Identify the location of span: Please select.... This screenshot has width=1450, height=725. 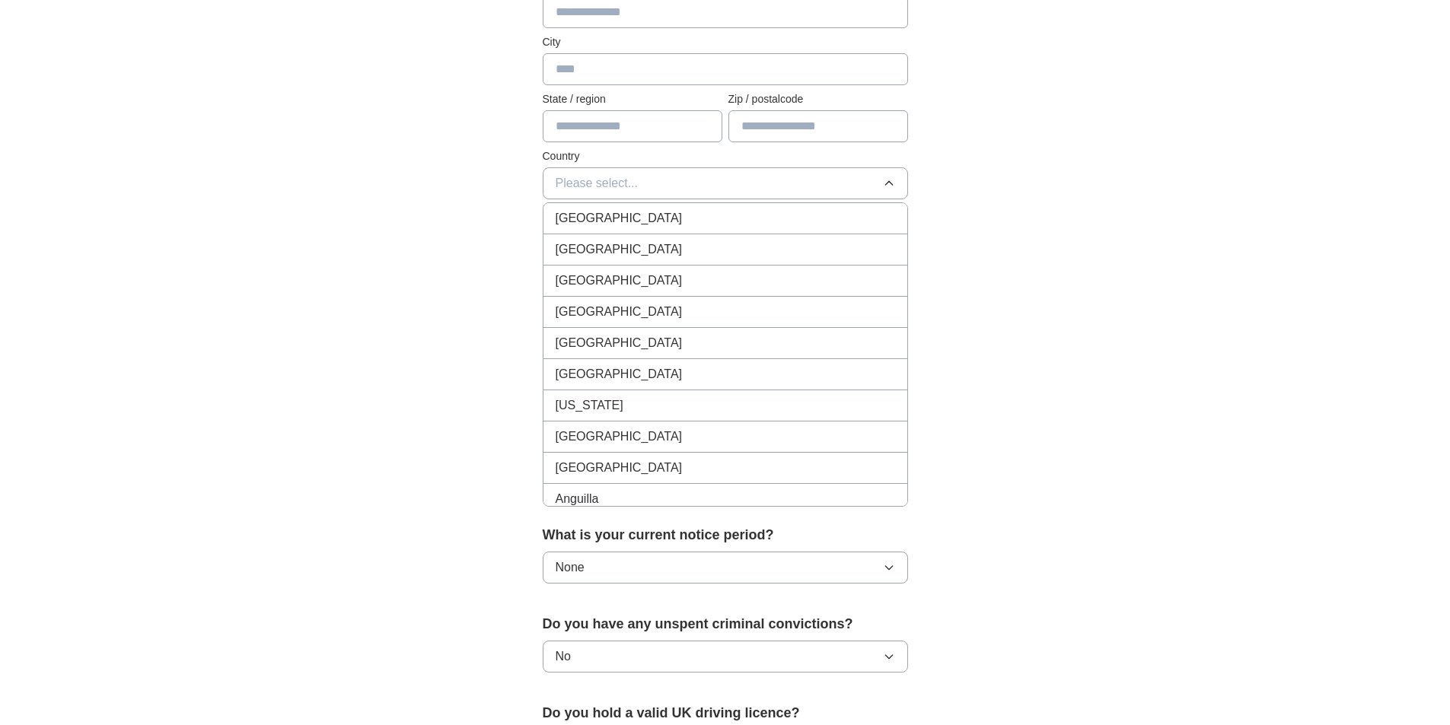
(597, 183).